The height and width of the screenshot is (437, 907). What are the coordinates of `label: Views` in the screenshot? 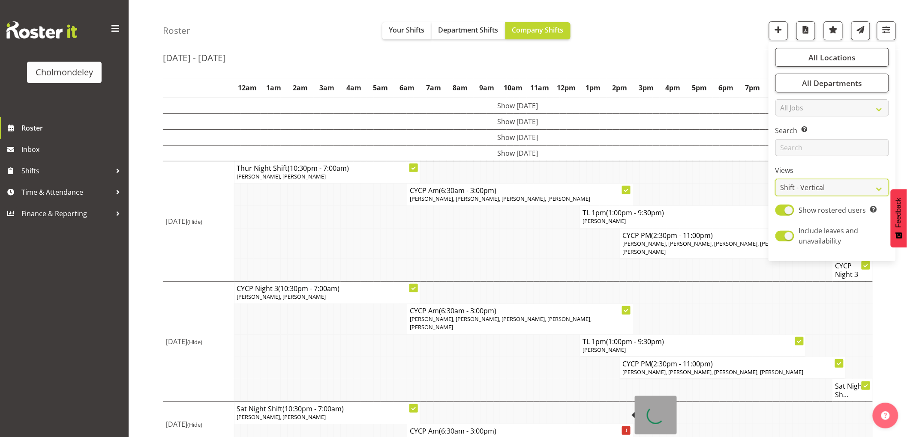 It's located at (832, 171).